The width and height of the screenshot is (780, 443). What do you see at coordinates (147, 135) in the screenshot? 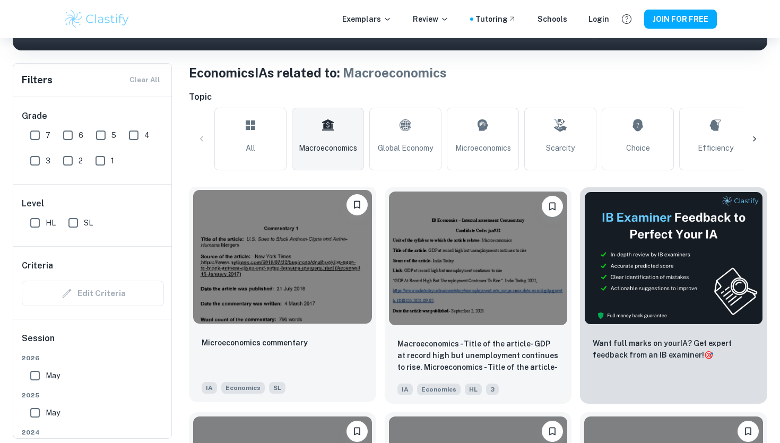
I see `span: 4` at bounding box center [147, 135].